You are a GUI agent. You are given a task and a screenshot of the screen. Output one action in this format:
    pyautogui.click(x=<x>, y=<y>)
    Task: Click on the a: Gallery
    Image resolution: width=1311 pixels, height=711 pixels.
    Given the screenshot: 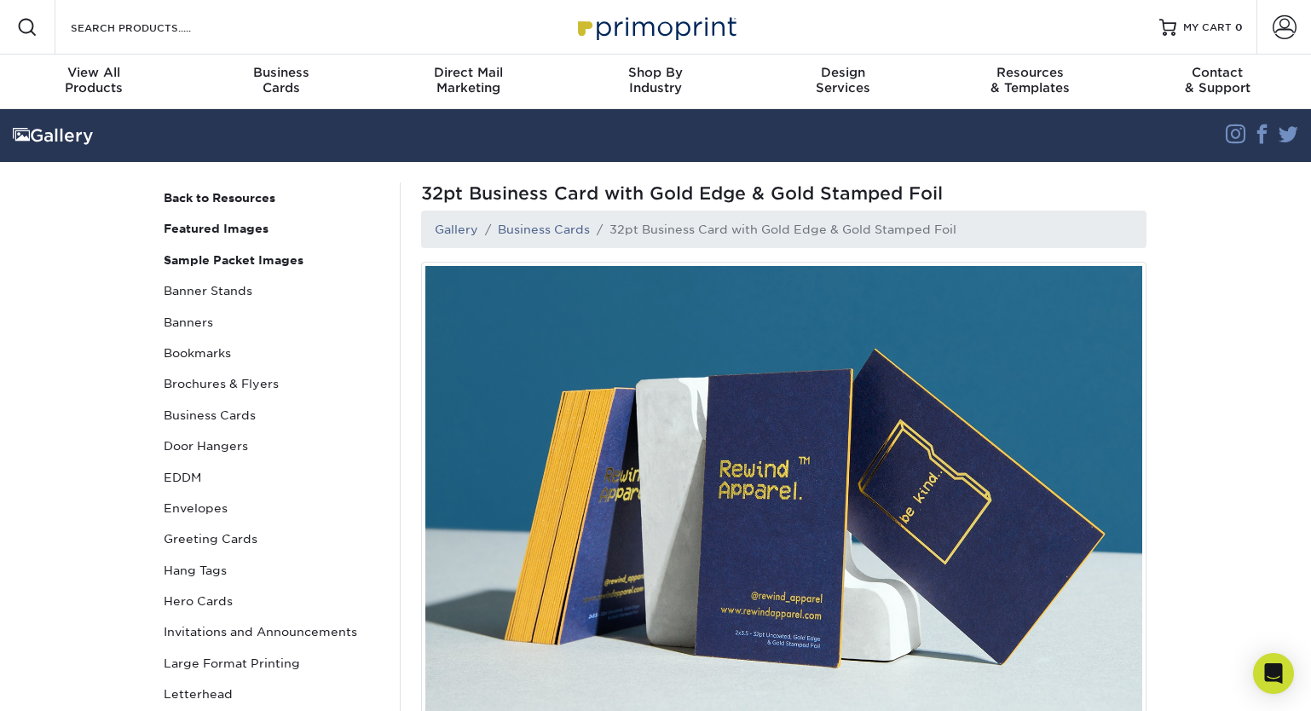 What is the action you would take?
    pyautogui.click(x=456, y=229)
    